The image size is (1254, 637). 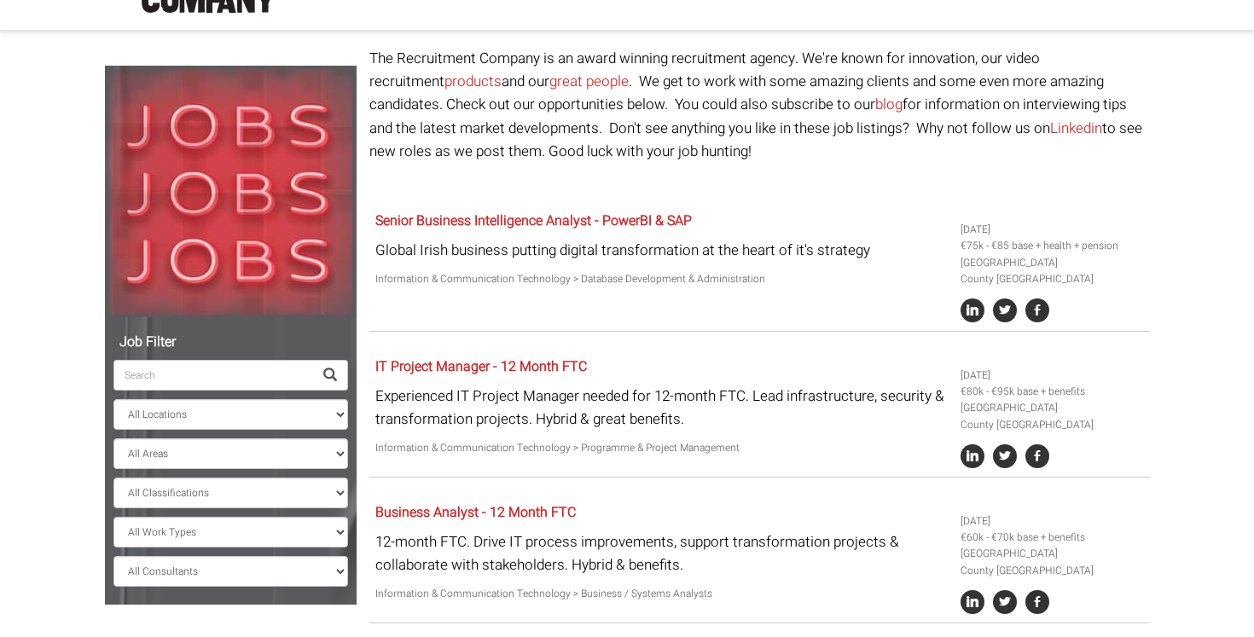 I want to click on p: Information & Communication Technology > Database Development & Administration, so click(x=661, y=279).